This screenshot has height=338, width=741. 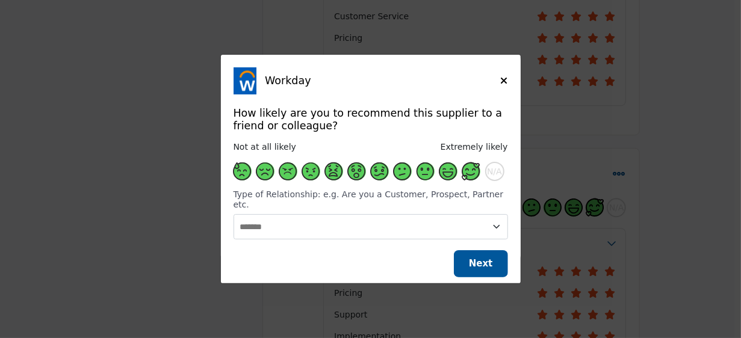 I want to click on span: N/A, so click(x=494, y=172).